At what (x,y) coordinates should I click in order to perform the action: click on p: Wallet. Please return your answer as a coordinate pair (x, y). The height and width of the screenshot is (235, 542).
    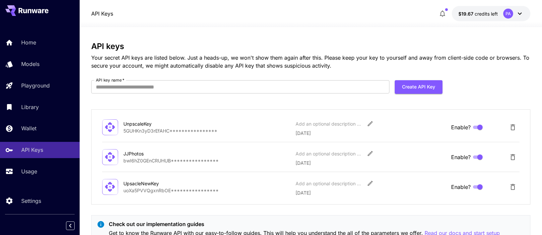
    Looking at the image, I should click on (29, 128).